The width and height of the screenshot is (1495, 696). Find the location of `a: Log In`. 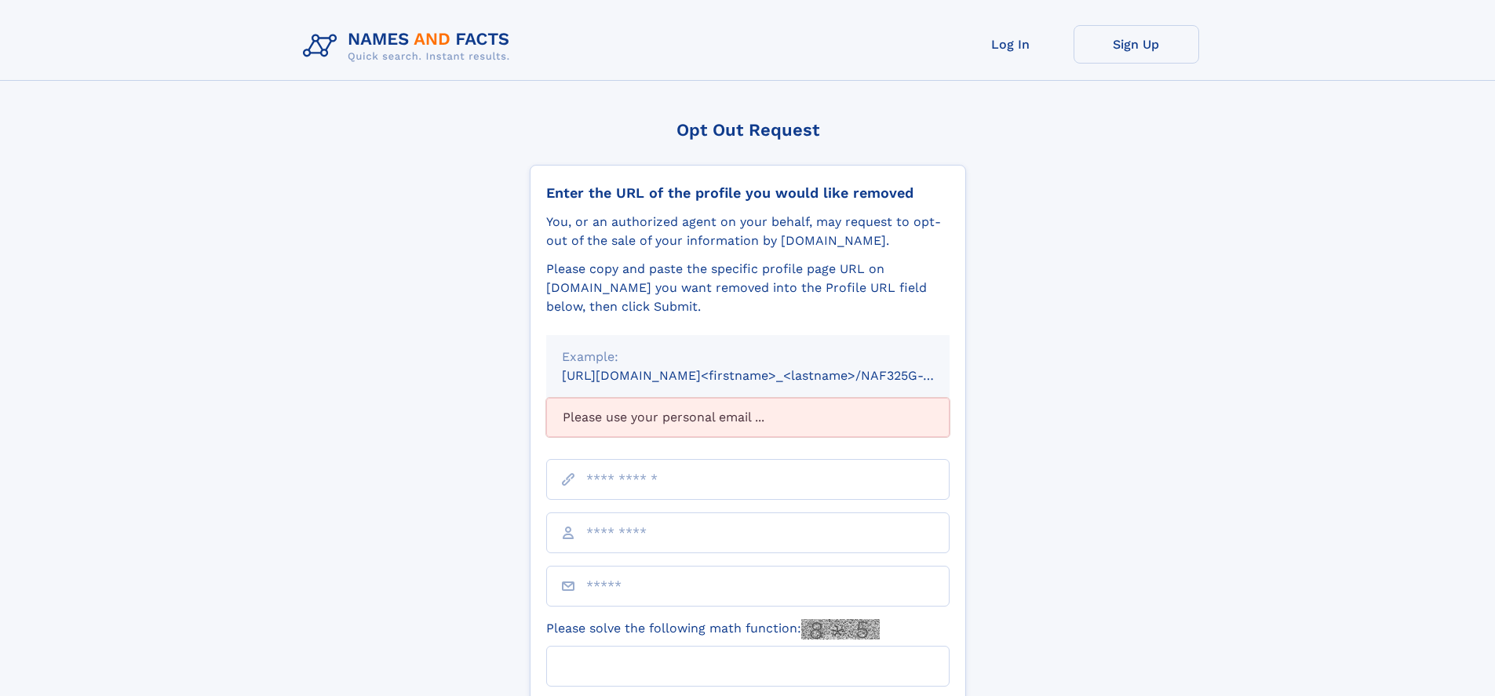

a: Log In is located at coordinates (1011, 44).